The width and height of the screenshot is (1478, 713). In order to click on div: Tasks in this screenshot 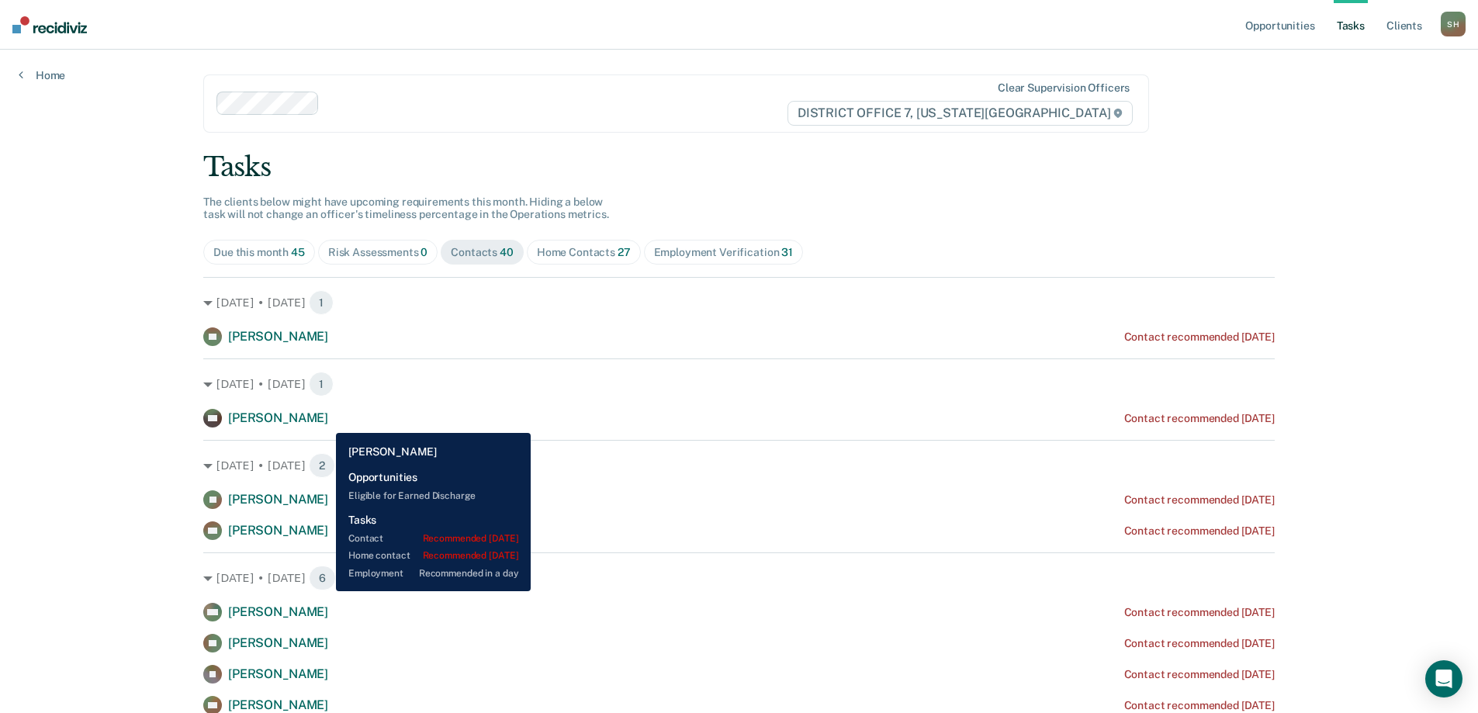, I will do `click(739, 167)`.